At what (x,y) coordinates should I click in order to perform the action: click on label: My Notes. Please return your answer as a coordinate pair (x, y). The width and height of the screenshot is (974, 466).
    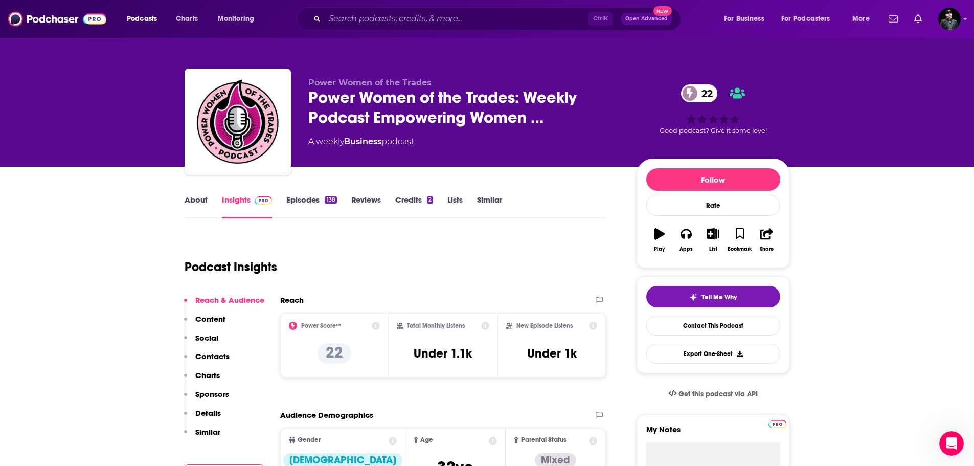
    Looking at the image, I should click on (713, 433).